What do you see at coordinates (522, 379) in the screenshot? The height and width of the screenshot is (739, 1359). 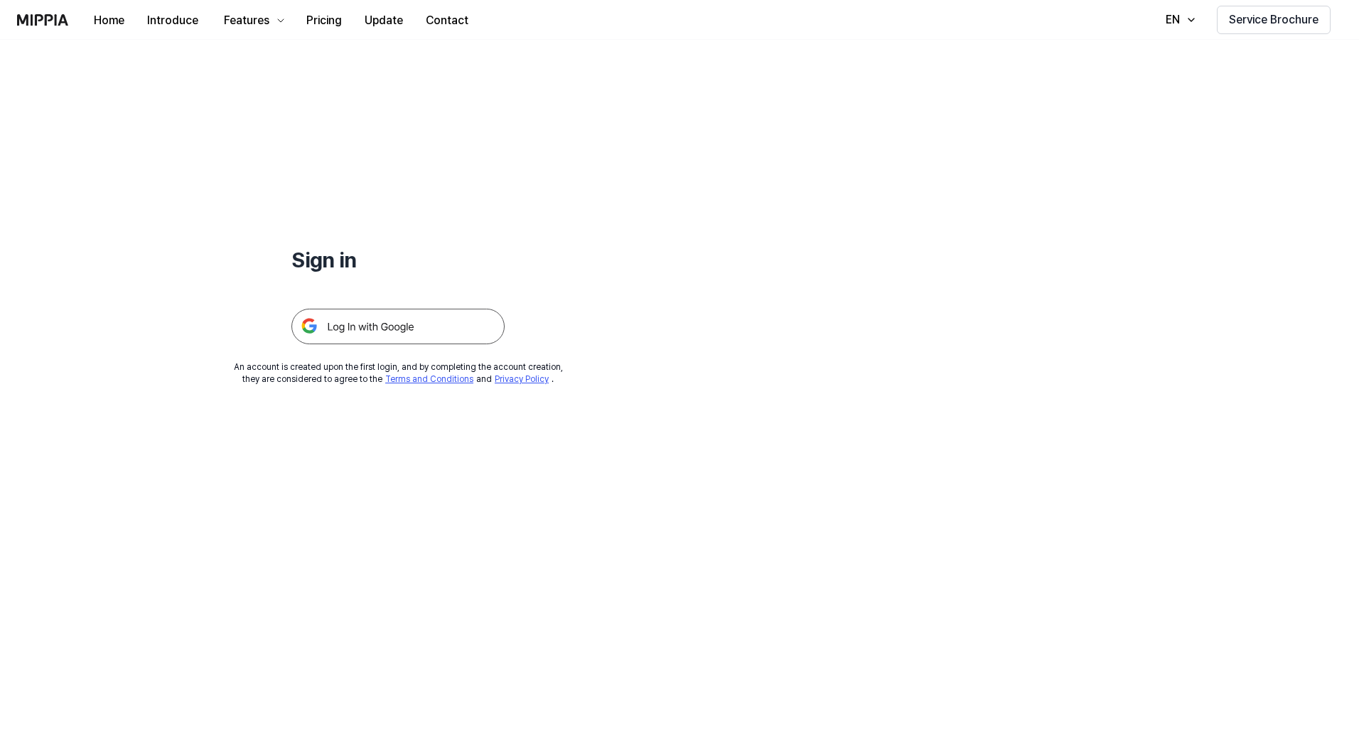 I see `a: Privacy Policy` at bounding box center [522, 379].